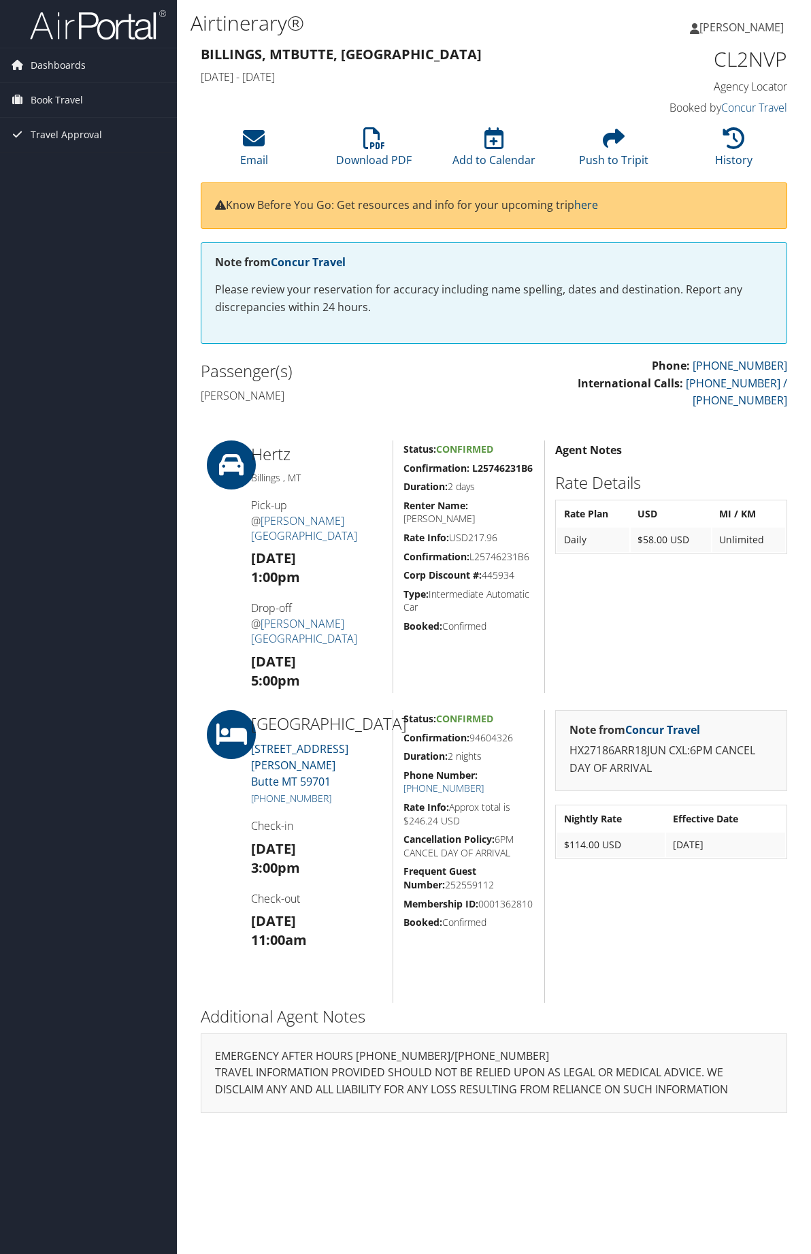 The width and height of the screenshot is (811, 1254). I want to click on p: Please review your reservation for accuracy including name spelling, dates and destination. Repor..., so click(494, 298).